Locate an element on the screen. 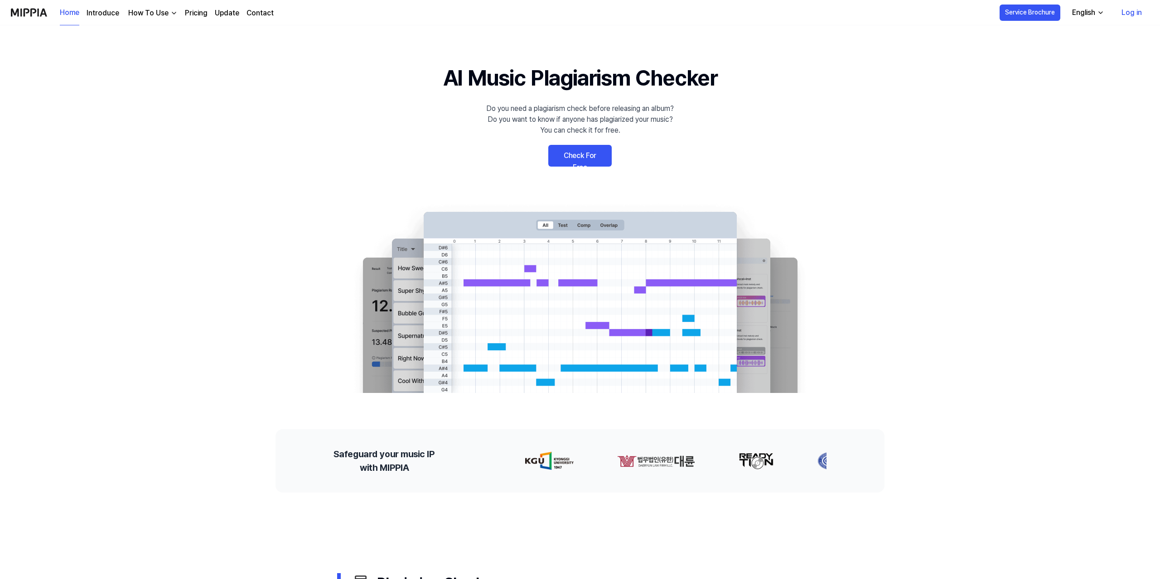 The height and width of the screenshot is (579, 1160). img: main Image is located at coordinates (580, 298).